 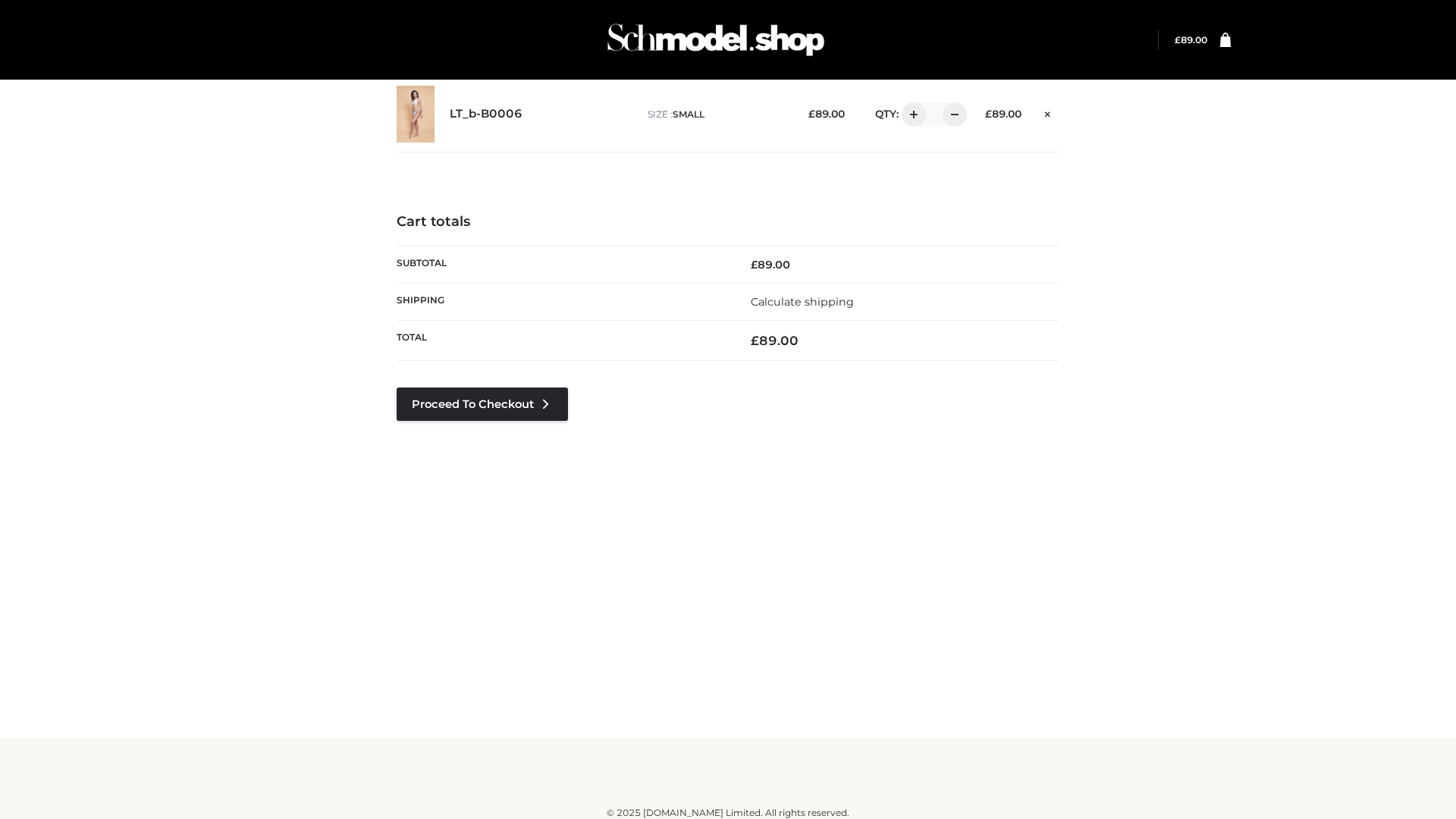 I want to click on a: LT_b-B0006, so click(x=486, y=113).